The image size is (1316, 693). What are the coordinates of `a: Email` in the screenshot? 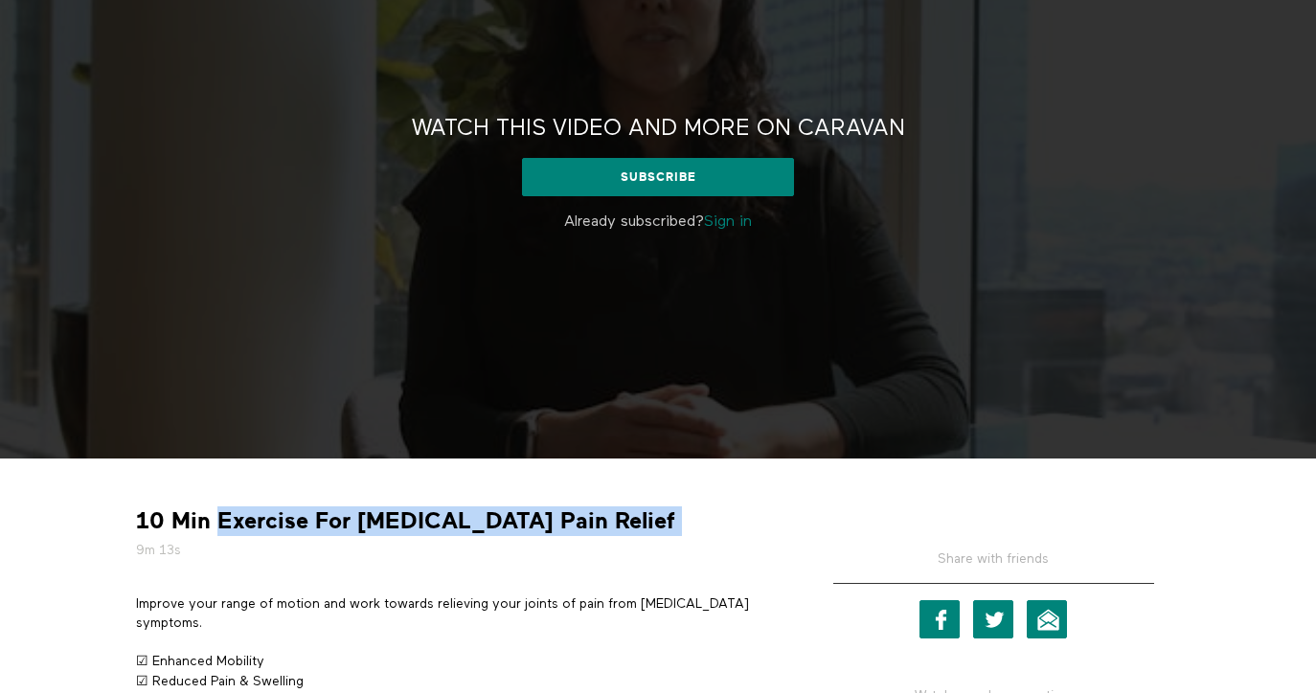 It's located at (1047, 620).